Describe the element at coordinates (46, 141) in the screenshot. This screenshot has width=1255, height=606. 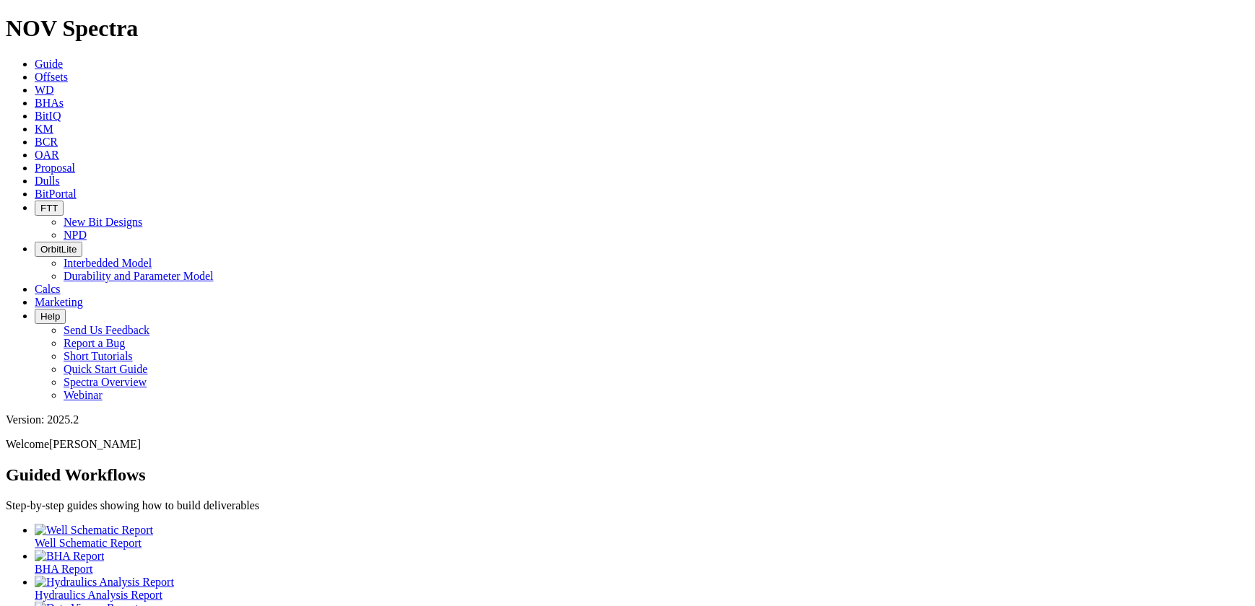
I see `span: BCR` at that location.